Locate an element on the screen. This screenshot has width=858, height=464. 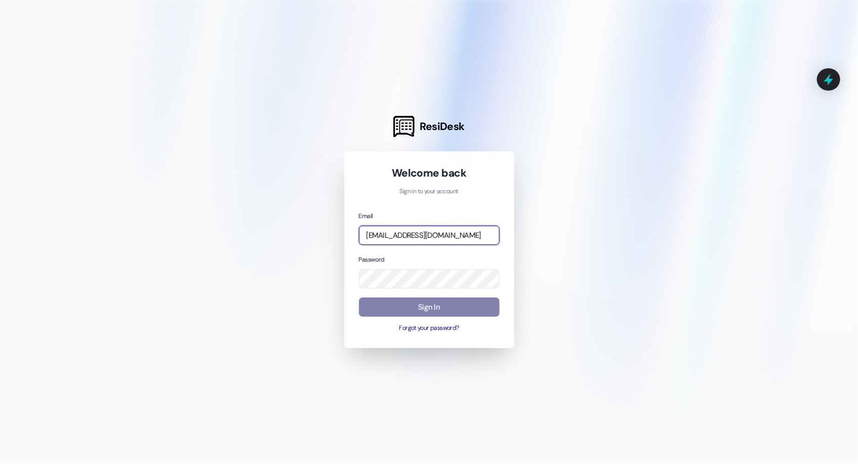
label: Password is located at coordinates (372, 260).